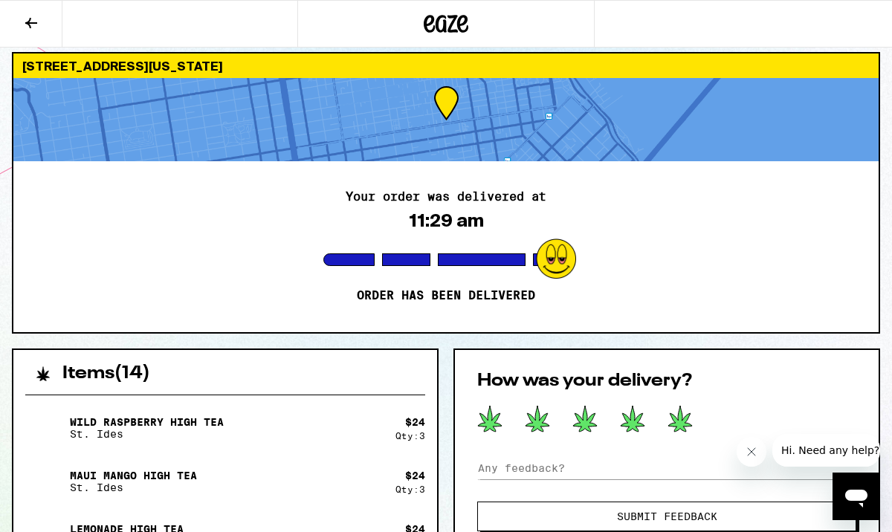  Describe the element at coordinates (147, 422) in the screenshot. I see `p: Wild Raspberry High Tea` at that location.